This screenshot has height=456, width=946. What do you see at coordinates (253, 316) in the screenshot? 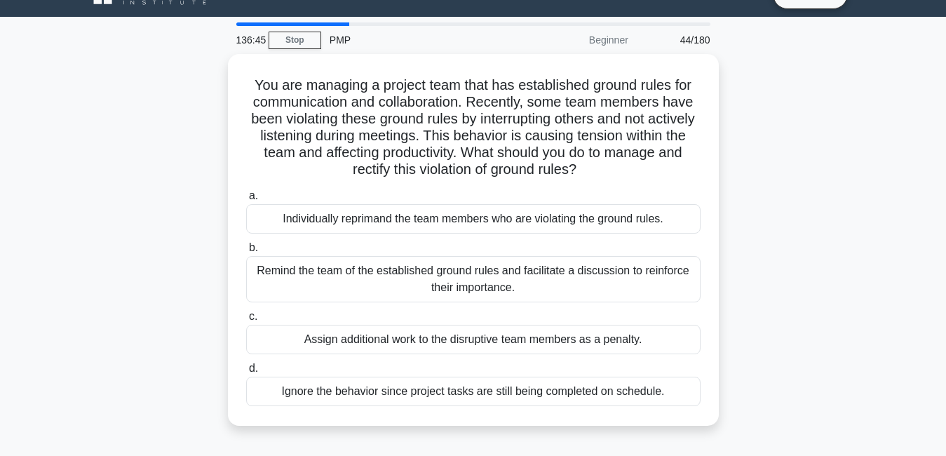
I see `span: c.` at bounding box center [253, 316].